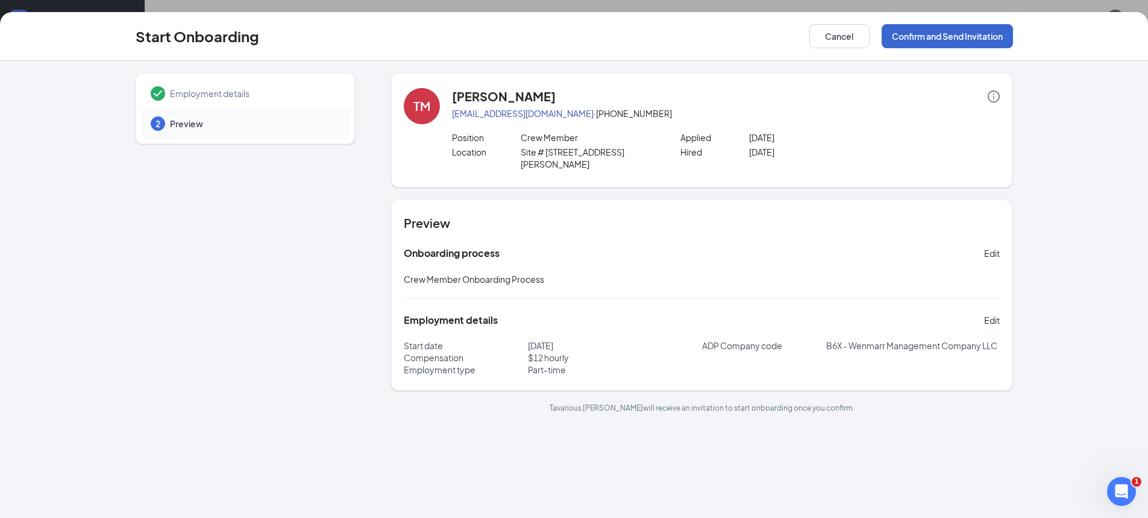  Describe the element at coordinates (466, 369) in the screenshot. I see `p: Employment type` at that location.